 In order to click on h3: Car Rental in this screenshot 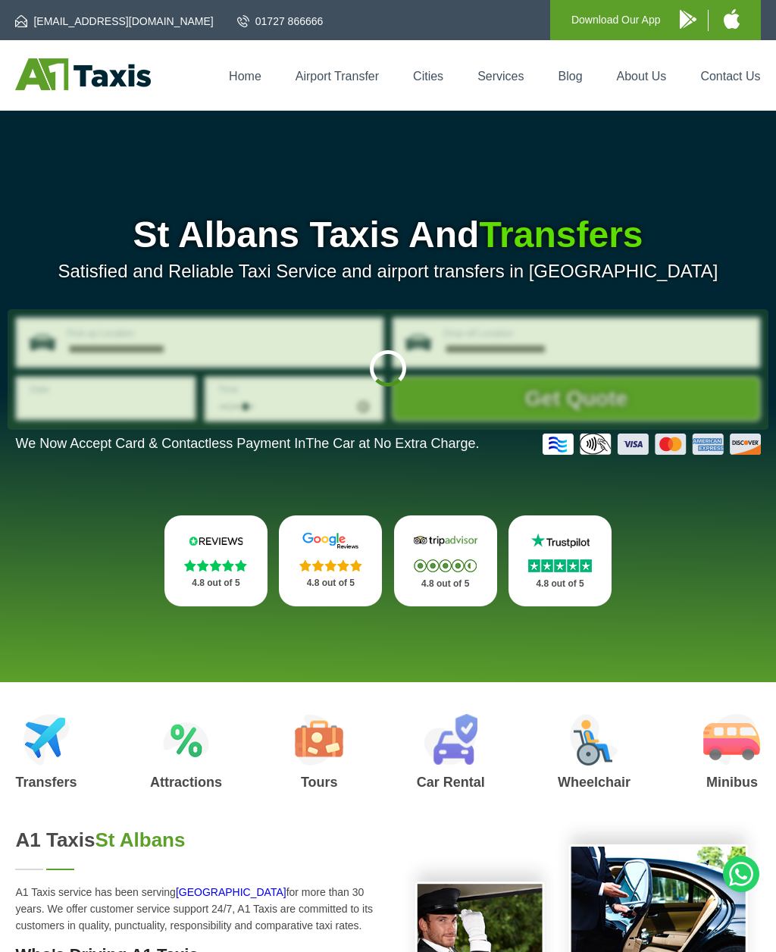, I will do `click(451, 782)`.